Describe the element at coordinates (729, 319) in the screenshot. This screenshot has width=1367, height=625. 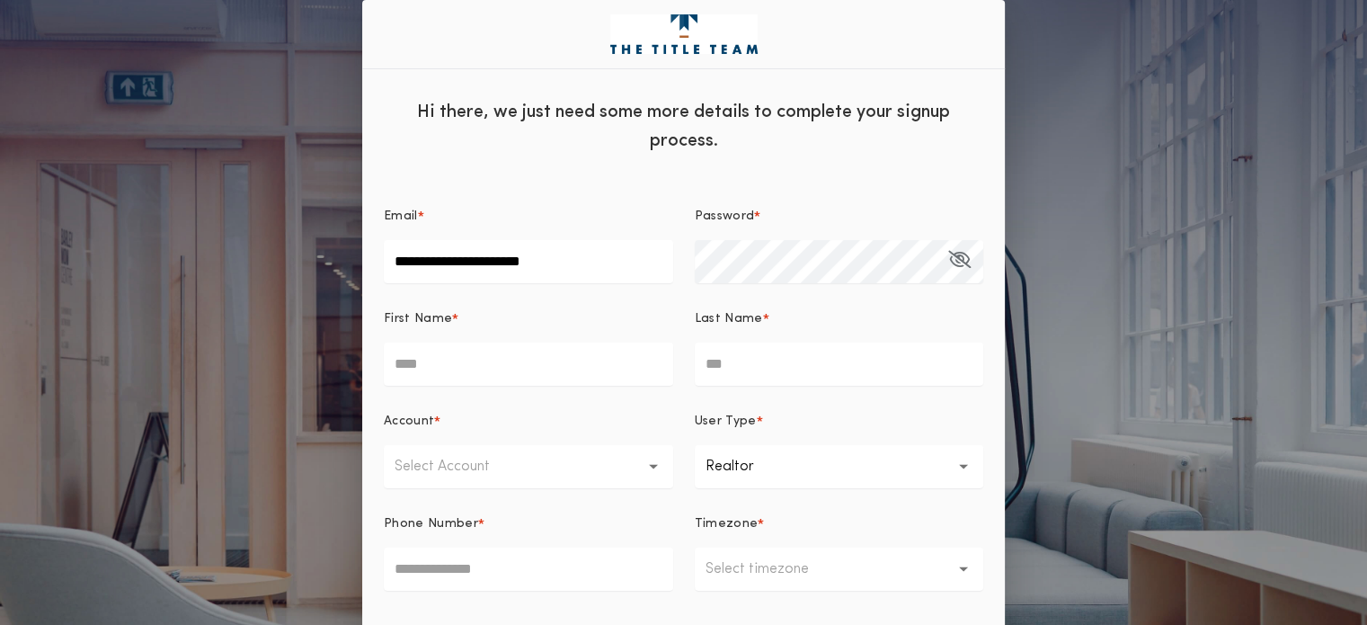
I see `p: Last Name` at that location.